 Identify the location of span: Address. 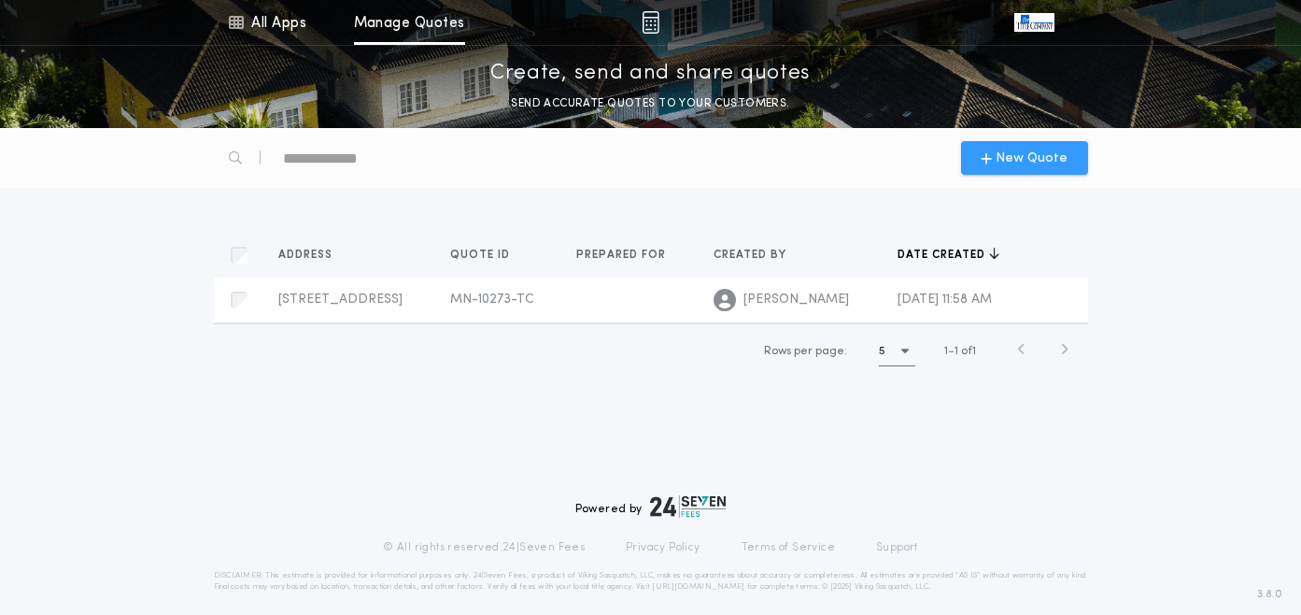
(307, 255).